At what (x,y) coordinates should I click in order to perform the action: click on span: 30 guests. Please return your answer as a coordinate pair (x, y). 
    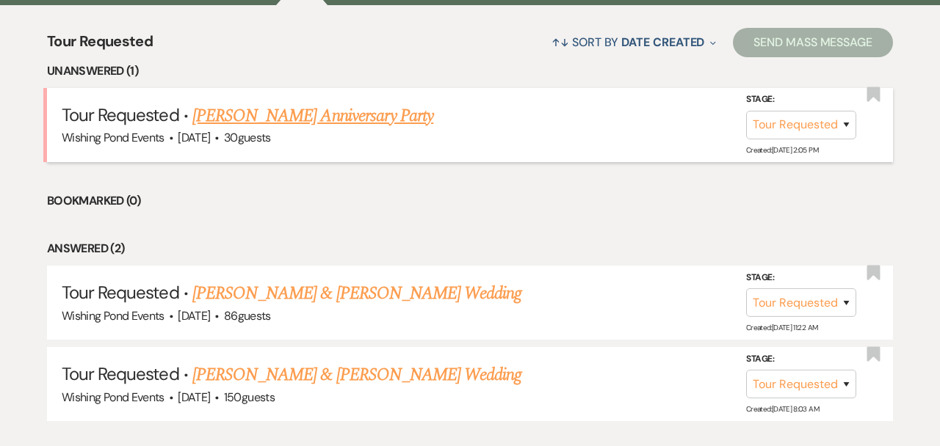
    Looking at the image, I should click on (247, 137).